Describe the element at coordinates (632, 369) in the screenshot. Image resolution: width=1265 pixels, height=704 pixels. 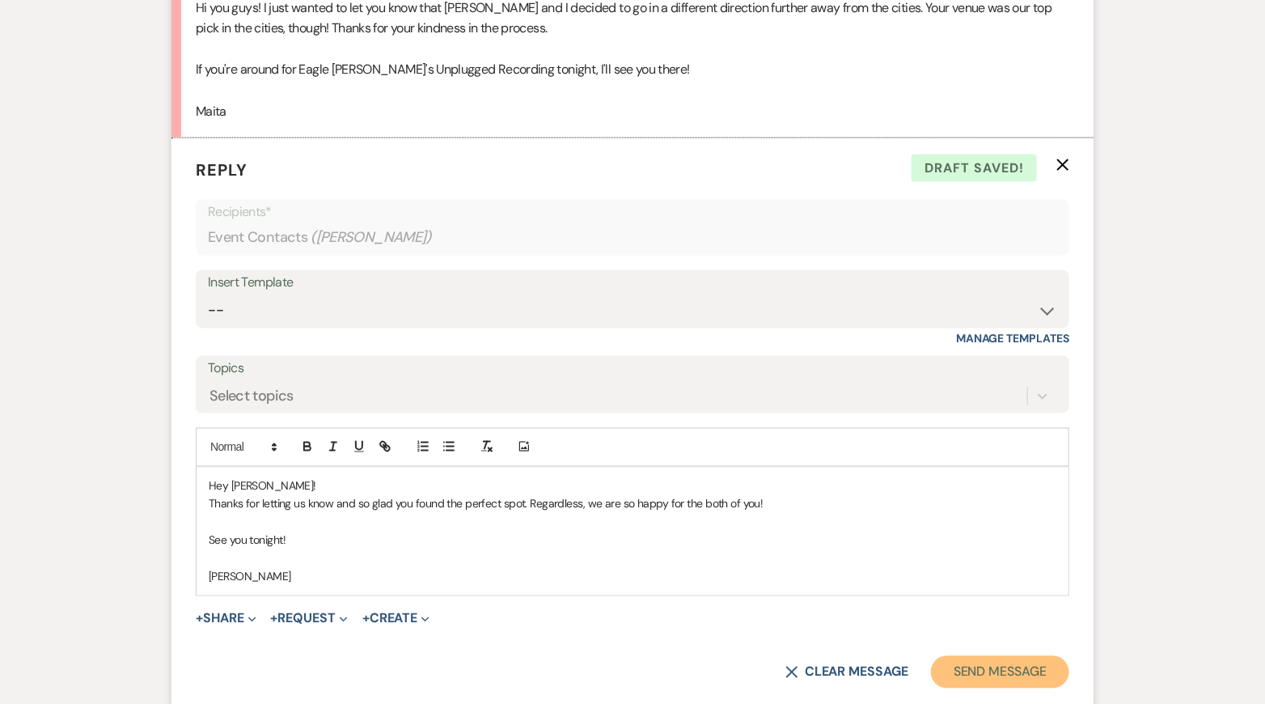
I see `label: Topics` at that location.